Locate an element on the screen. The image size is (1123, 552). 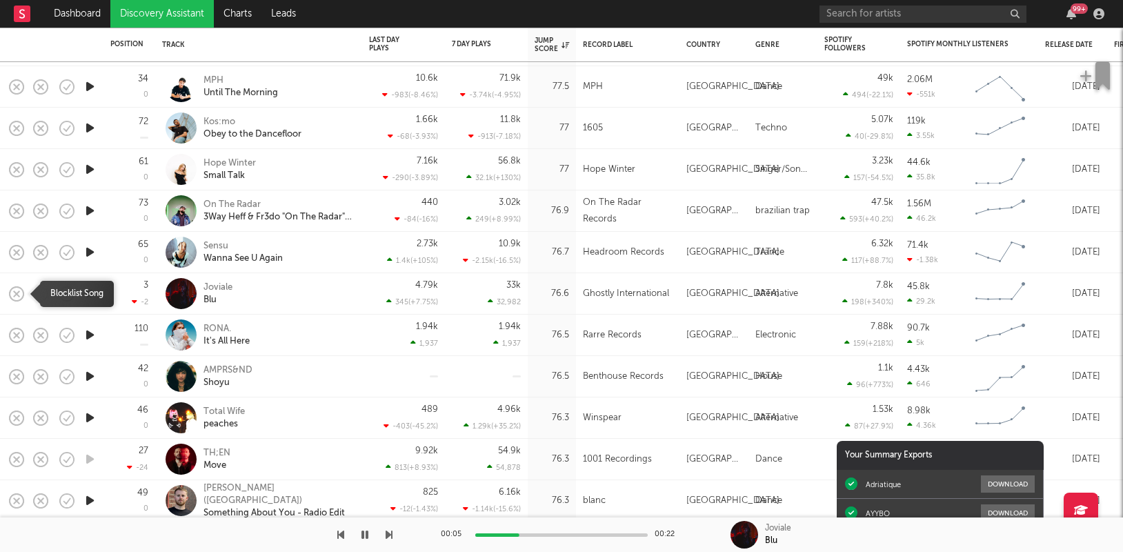
div: 3.23k is located at coordinates (883, 161).